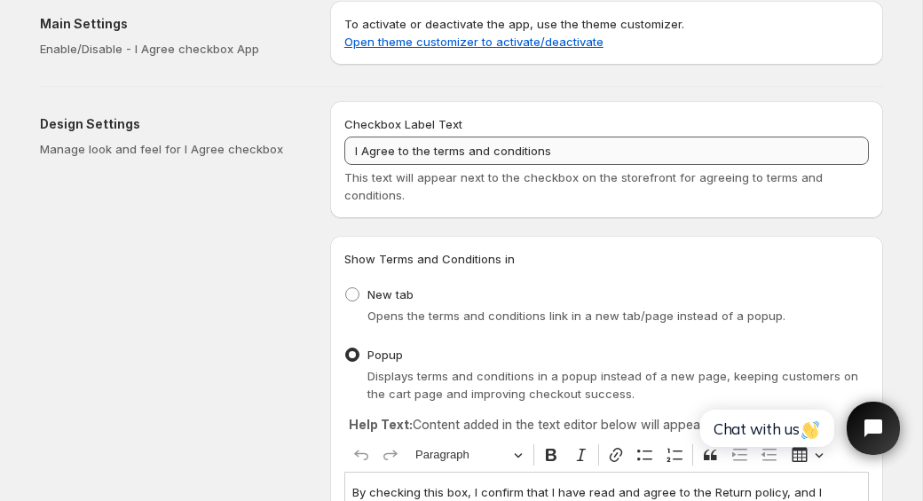 The image size is (923, 501). What do you see at coordinates (170, 124) in the screenshot?
I see `h2: Design Settings` at bounding box center [170, 124].